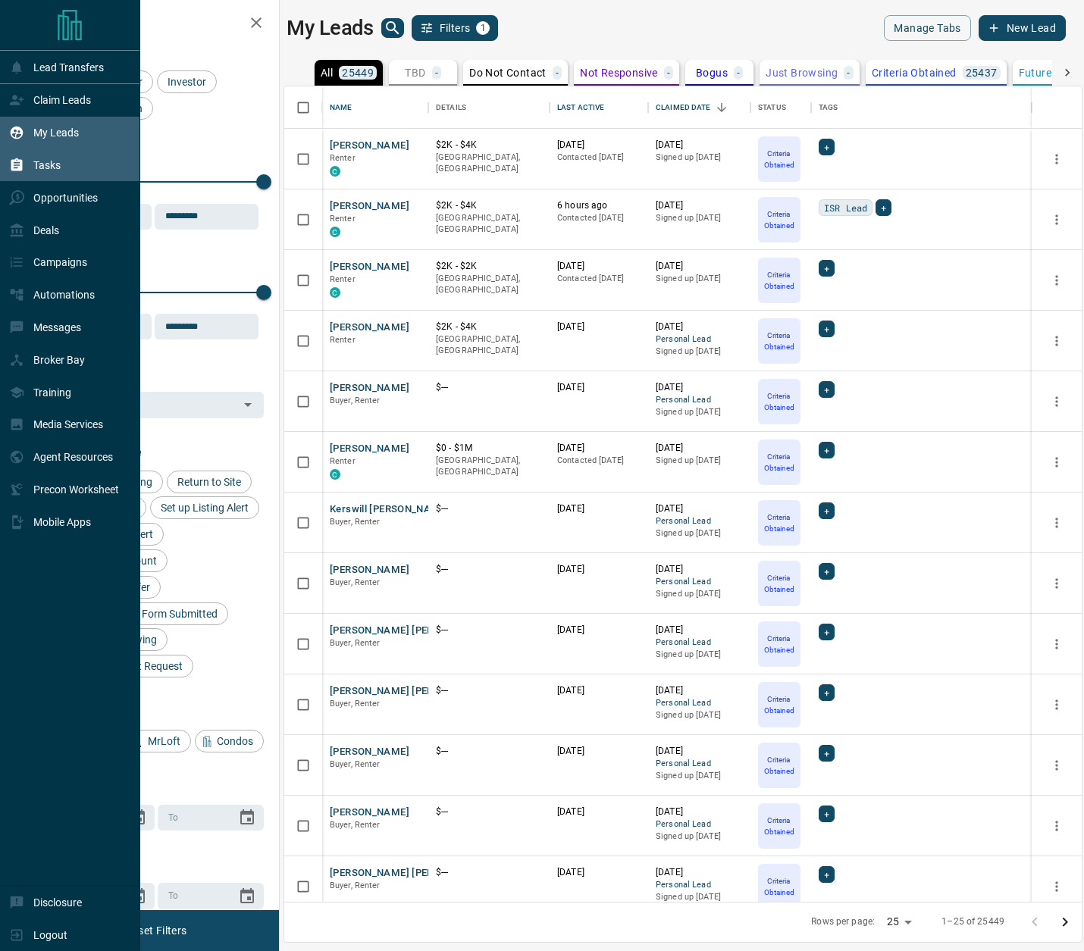 The width and height of the screenshot is (1084, 951). I want to click on div: Claimed Date, so click(683, 108).